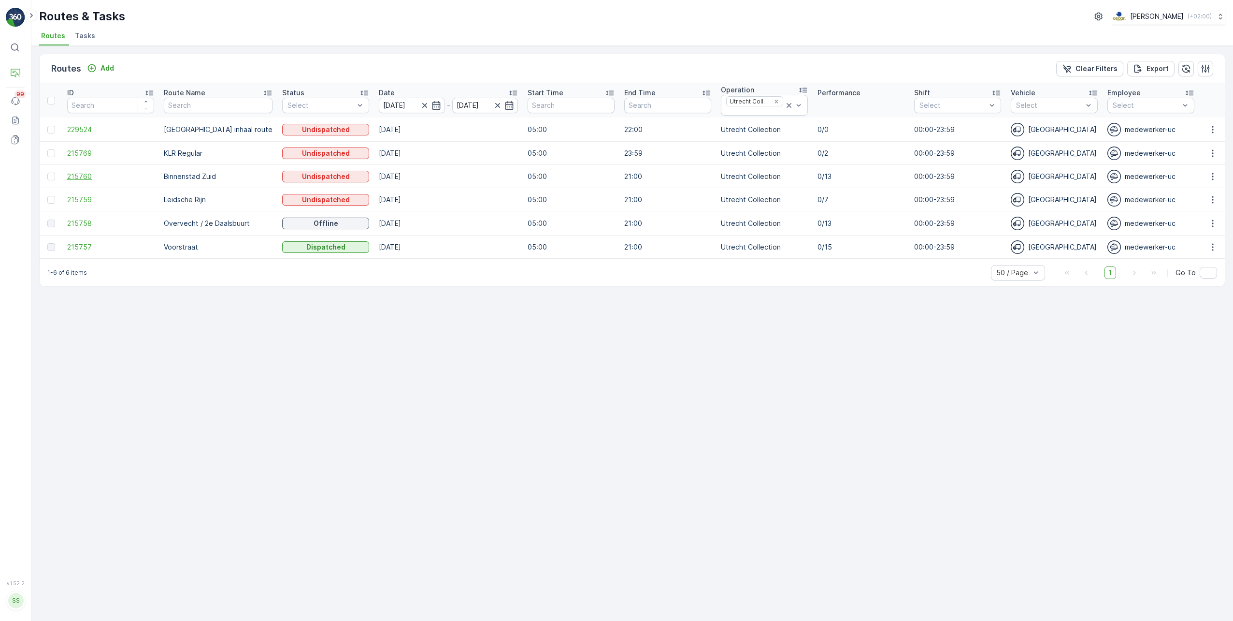 This screenshot has height=621, width=1233. Describe the element at coordinates (111, 153) in the screenshot. I see `a: 215769` at that location.